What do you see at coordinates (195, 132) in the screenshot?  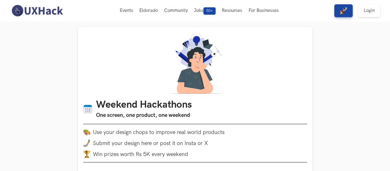 I see `li: Use your design chops to improve real world products` at bounding box center [195, 132].